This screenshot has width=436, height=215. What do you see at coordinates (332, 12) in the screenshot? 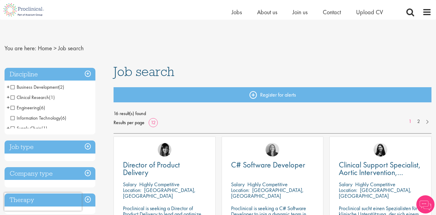
I see `span: Contact` at bounding box center [332, 12].